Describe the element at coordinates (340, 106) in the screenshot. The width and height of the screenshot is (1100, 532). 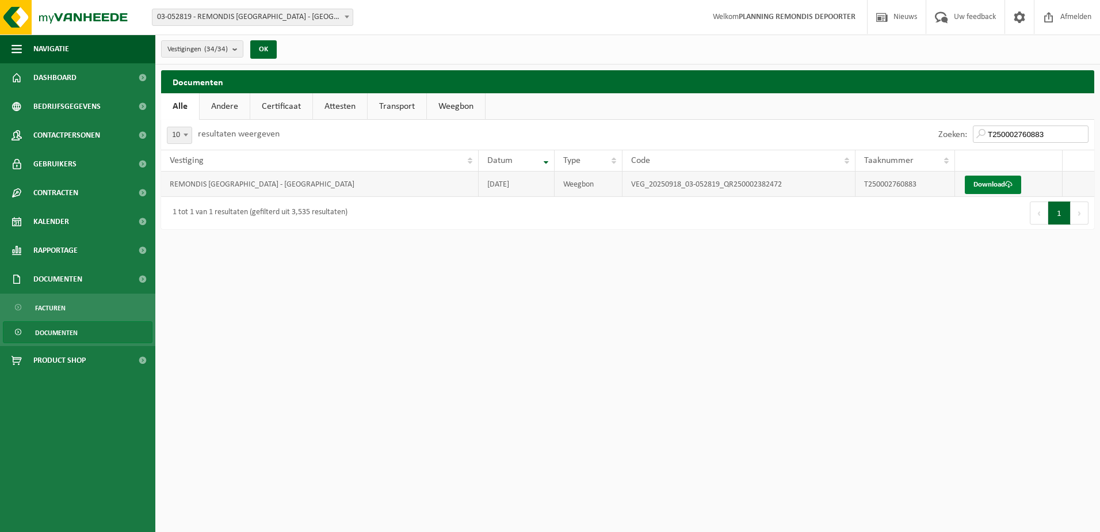
I see `a: Attesten` at that location.